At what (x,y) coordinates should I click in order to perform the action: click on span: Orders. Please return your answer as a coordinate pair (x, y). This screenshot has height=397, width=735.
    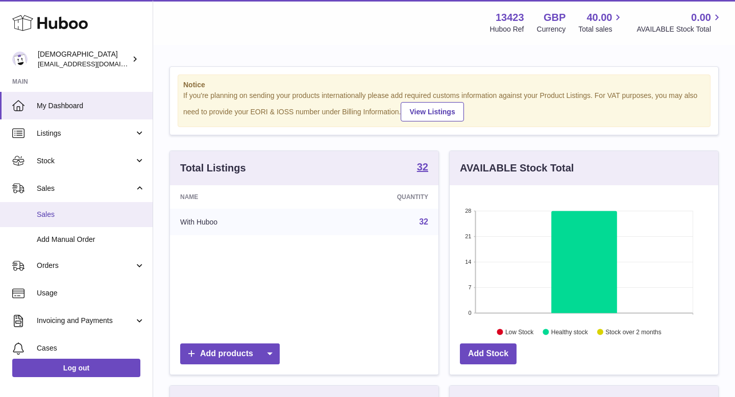
    Looking at the image, I should click on (85, 266).